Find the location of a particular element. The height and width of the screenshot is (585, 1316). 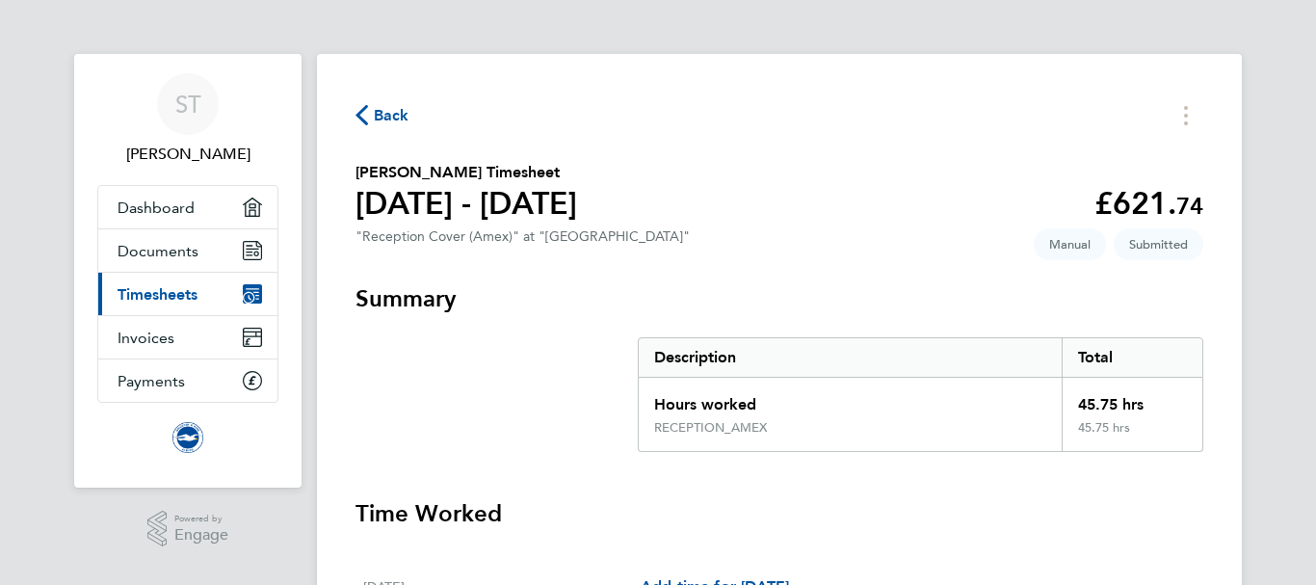

span: 74 is located at coordinates (1190, 205).